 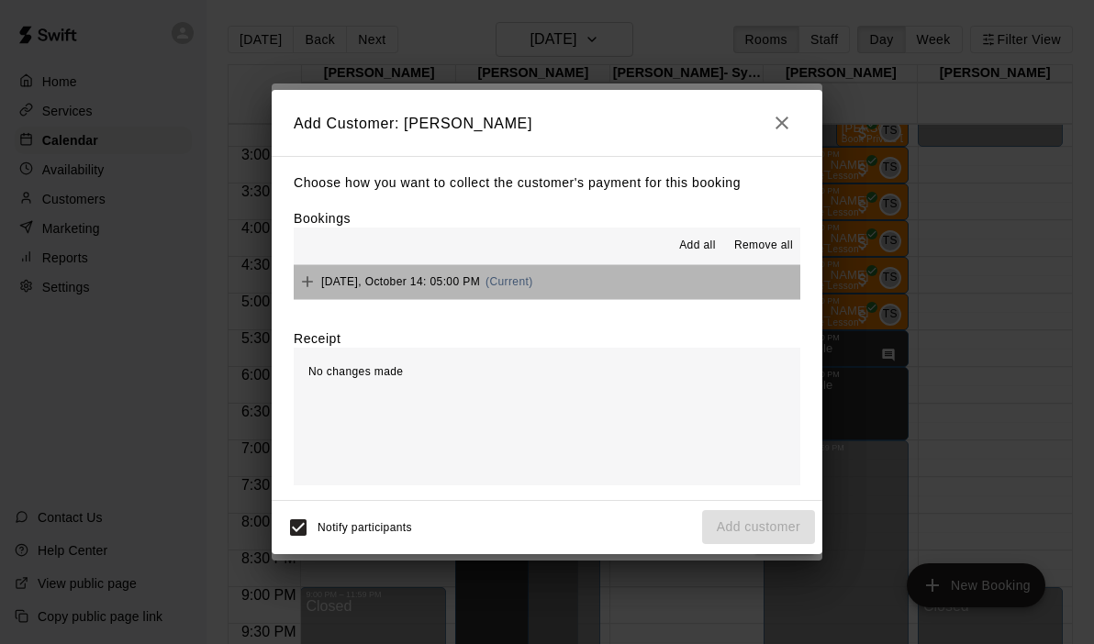 I want to click on span: (Current), so click(x=509, y=282).